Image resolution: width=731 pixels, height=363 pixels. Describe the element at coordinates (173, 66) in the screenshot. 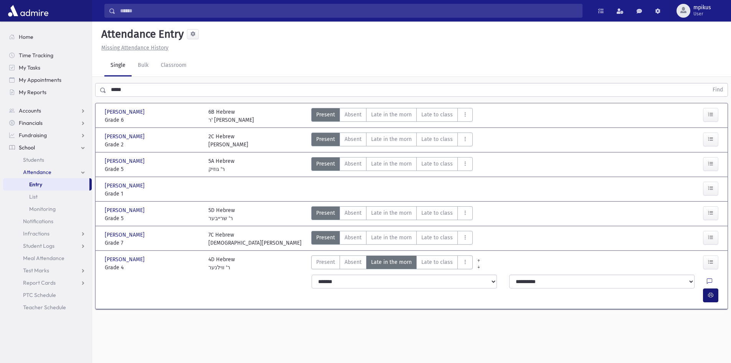

I see `a: Classroom` at that location.